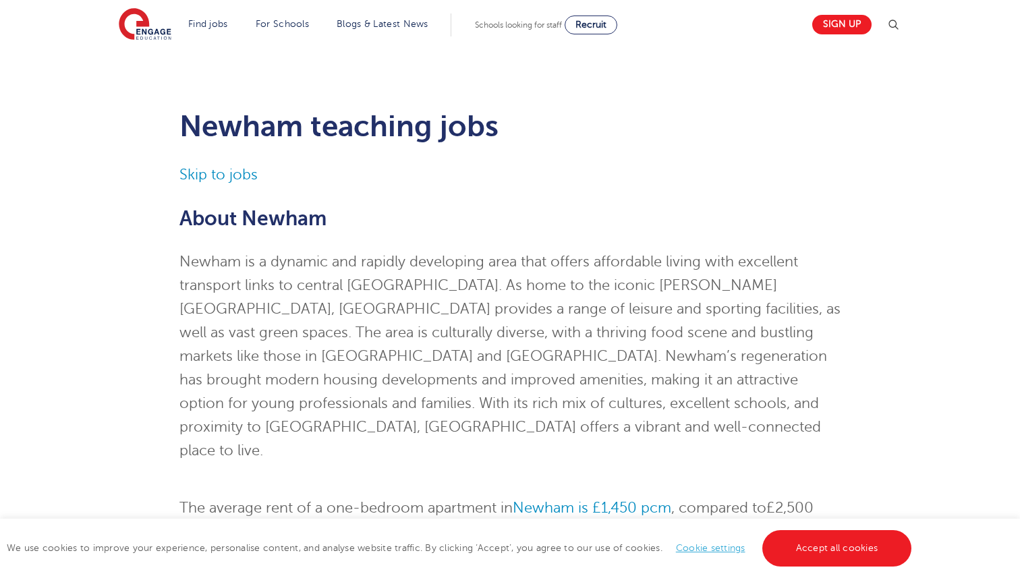 This screenshot has height=578, width=1020. What do you see at coordinates (718, 508) in the screenshot?
I see `span: , compared to` at bounding box center [718, 508].